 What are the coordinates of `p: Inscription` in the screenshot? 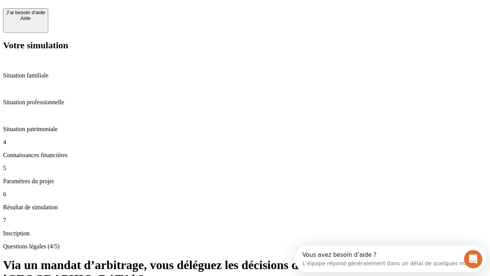 It's located at (245, 233).